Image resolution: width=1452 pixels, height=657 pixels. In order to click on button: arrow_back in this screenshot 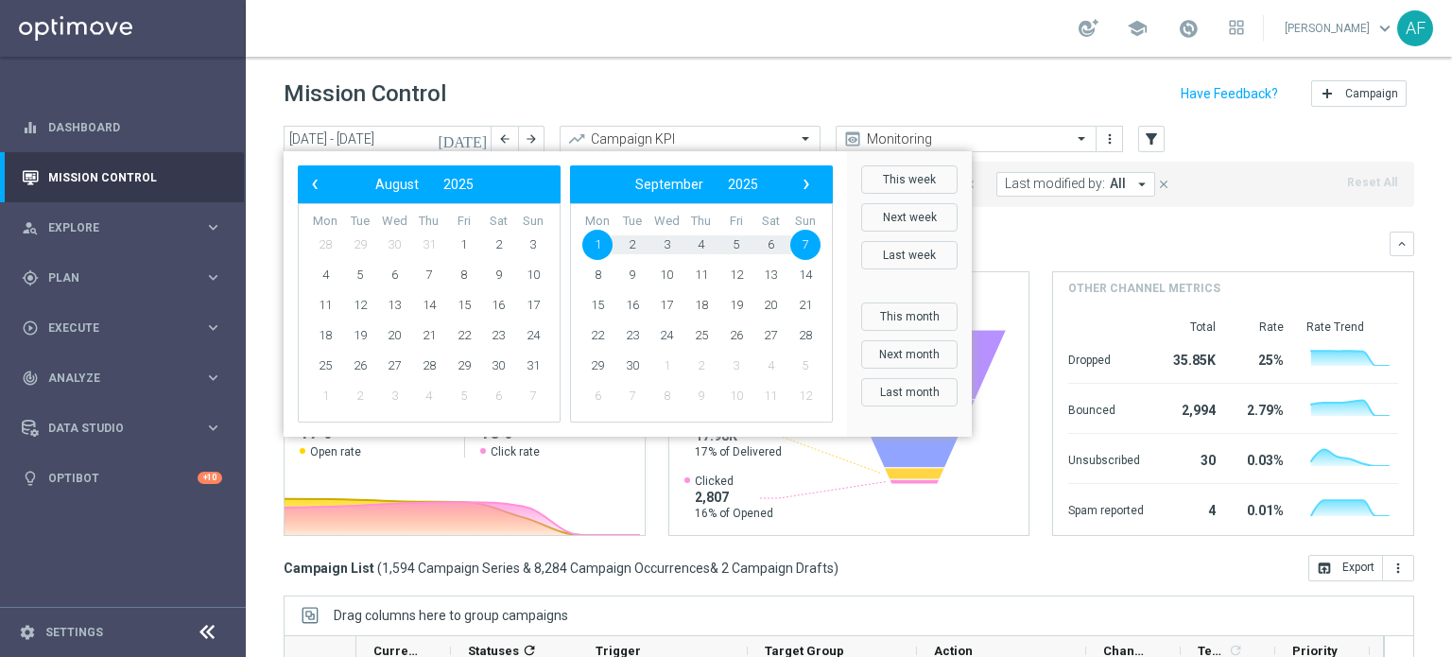, I will do `click(505, 139)`.